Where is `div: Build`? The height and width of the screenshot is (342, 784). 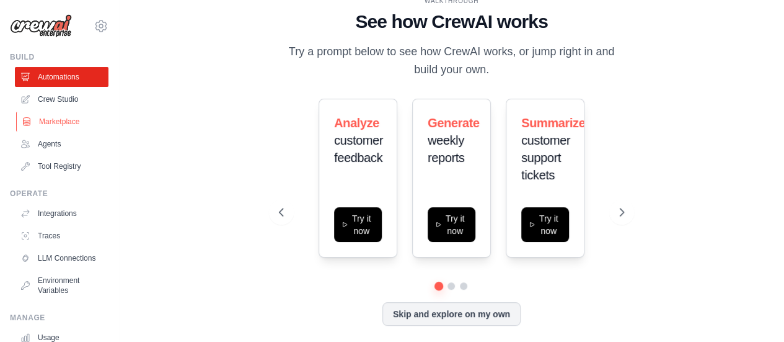 div: Build is located at coordinates (59, 57).